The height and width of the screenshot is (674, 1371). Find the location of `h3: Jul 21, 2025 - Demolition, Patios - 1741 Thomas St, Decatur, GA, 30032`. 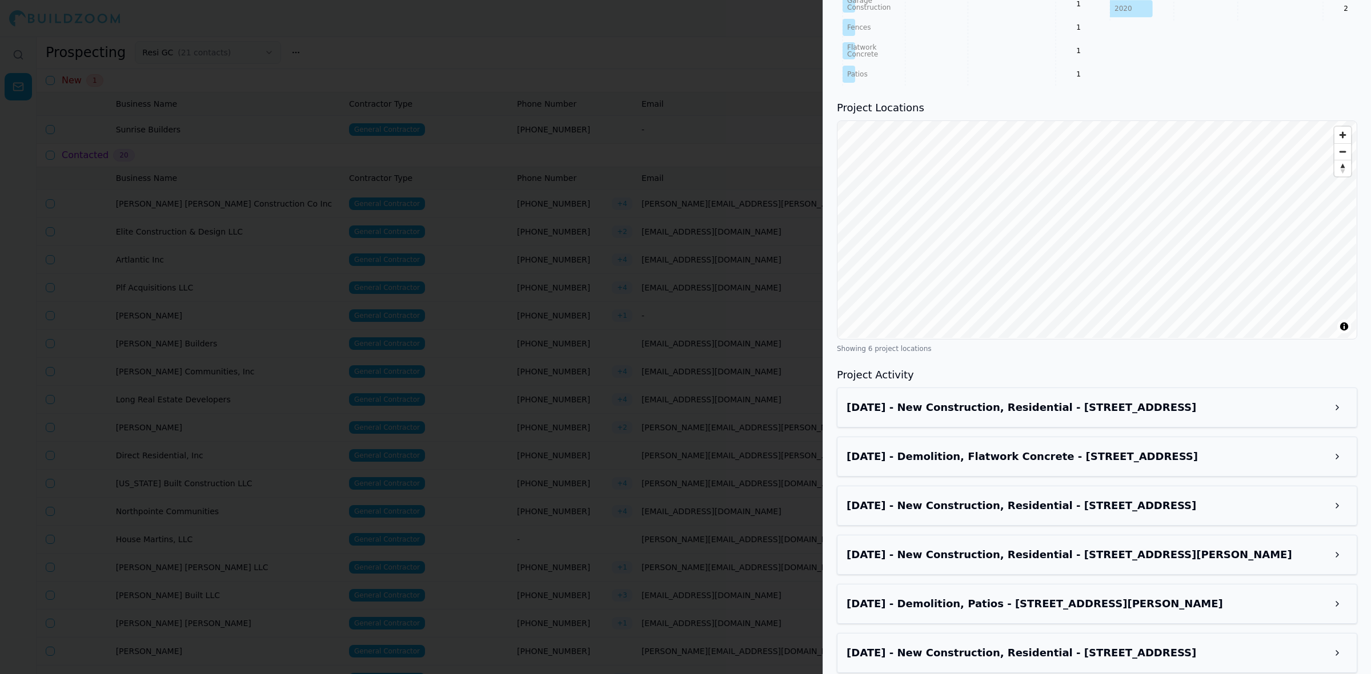

h3: Jul 21, 2025 - Demolition, Patios - 1741 Thomas St, Decatur, GA, 30032 is located at coordinates (1086, 604).